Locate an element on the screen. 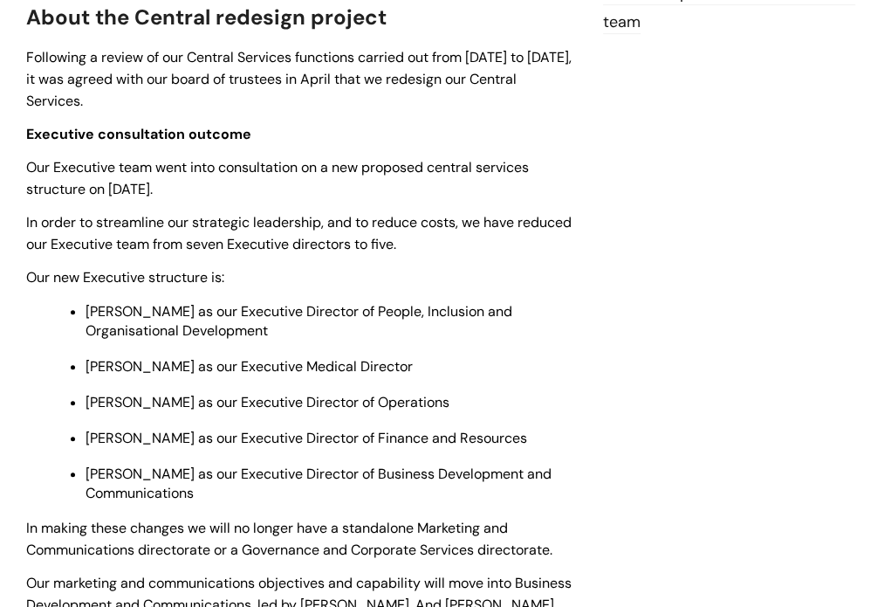  span: About the Central redesign project is located at coordinates (206, 17).